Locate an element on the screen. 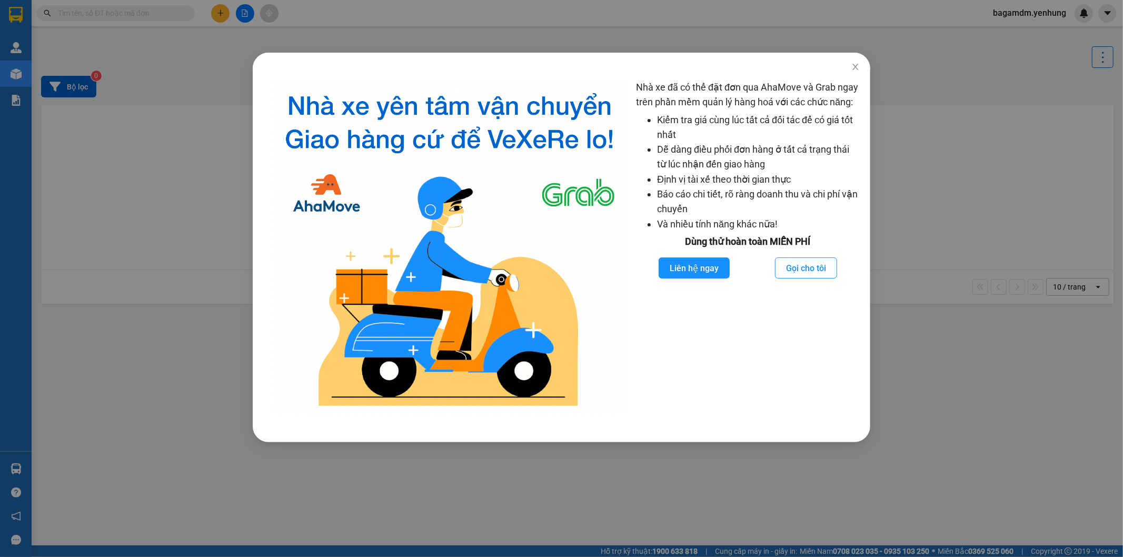  div: Dùng thử hoàn toàn MIỄN PHÍ is located at coordinates (748, 242).